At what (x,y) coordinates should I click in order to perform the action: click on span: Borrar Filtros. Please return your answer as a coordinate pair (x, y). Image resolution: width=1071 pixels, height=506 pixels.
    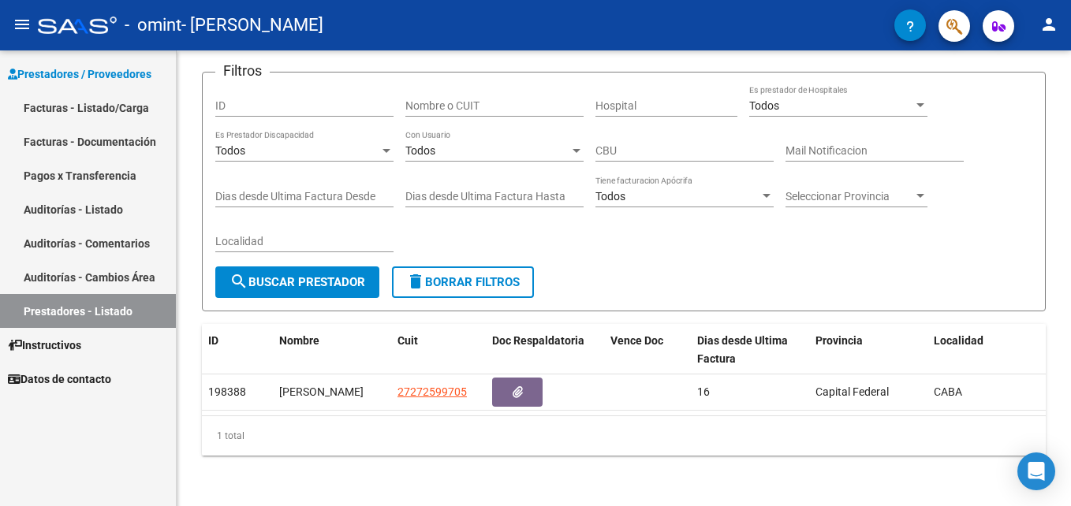
    Looking at the image, I should click on (463, 282).